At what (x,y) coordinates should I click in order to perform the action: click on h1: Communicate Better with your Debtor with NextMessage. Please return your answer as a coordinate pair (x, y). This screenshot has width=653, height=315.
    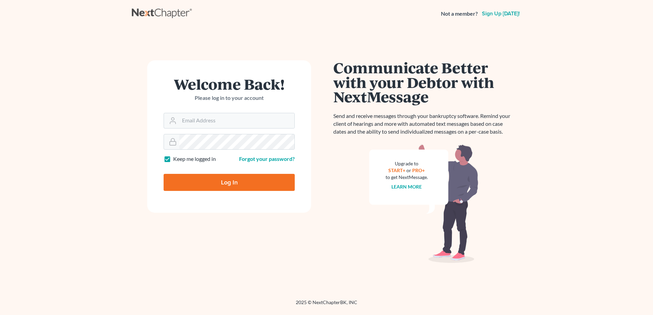
    Looking at the image, I should click on (424, 82).